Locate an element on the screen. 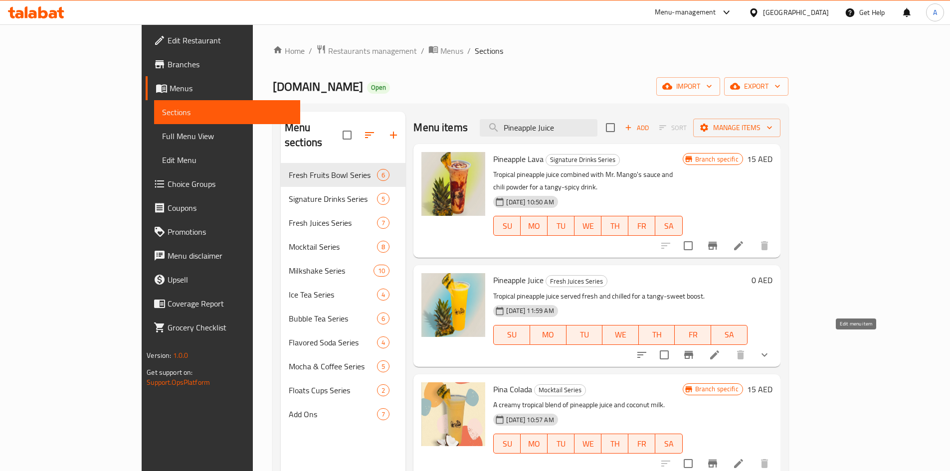 This screenshot has width=950, height=471. div: Fresh Juices Series7 is located at coordinates (343, 223).